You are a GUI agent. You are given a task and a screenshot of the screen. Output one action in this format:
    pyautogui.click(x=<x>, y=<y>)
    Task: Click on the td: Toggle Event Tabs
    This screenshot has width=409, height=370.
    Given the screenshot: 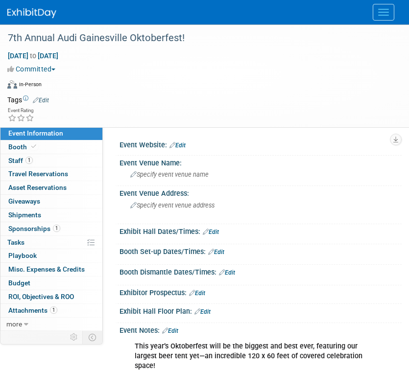 What is the action you would take?
    pyautogui.click(x=92, y=337)
    